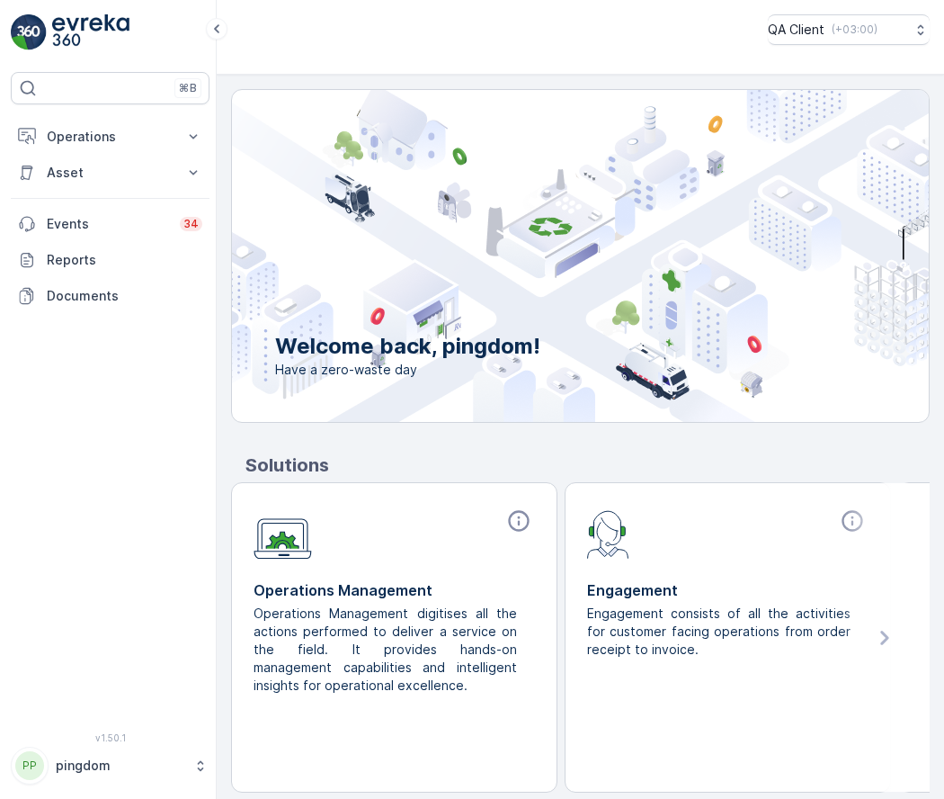 The height and width of the screenshot is (799, 944). What do you see at coordinates (720, 631) in the screenshot?
I see `p: Engagement consists of all the activities for customer facing operations from order receipt to in...` at bounding box center [720, 631].